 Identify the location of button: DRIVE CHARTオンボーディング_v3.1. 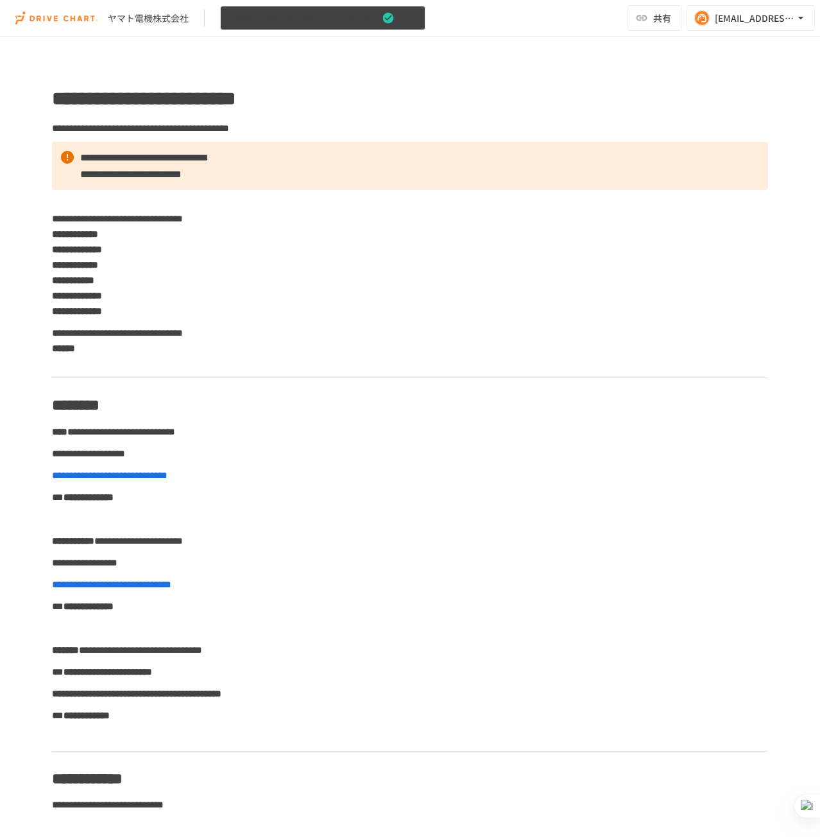
(323, 18).